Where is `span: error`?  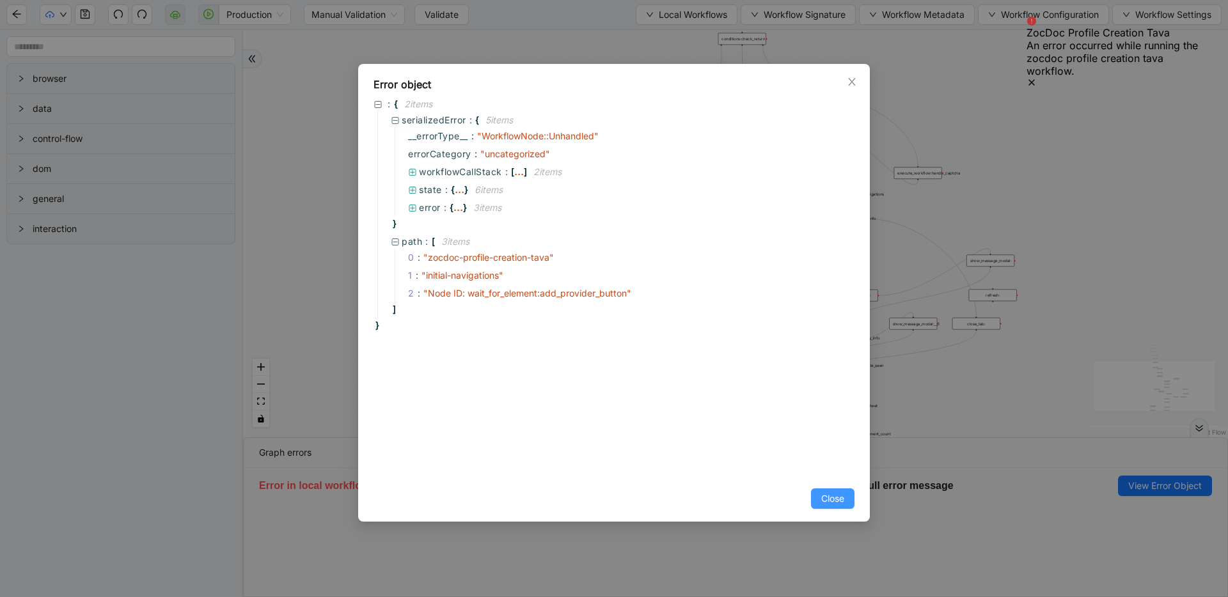 span: error is located at coordinates (430, 207).